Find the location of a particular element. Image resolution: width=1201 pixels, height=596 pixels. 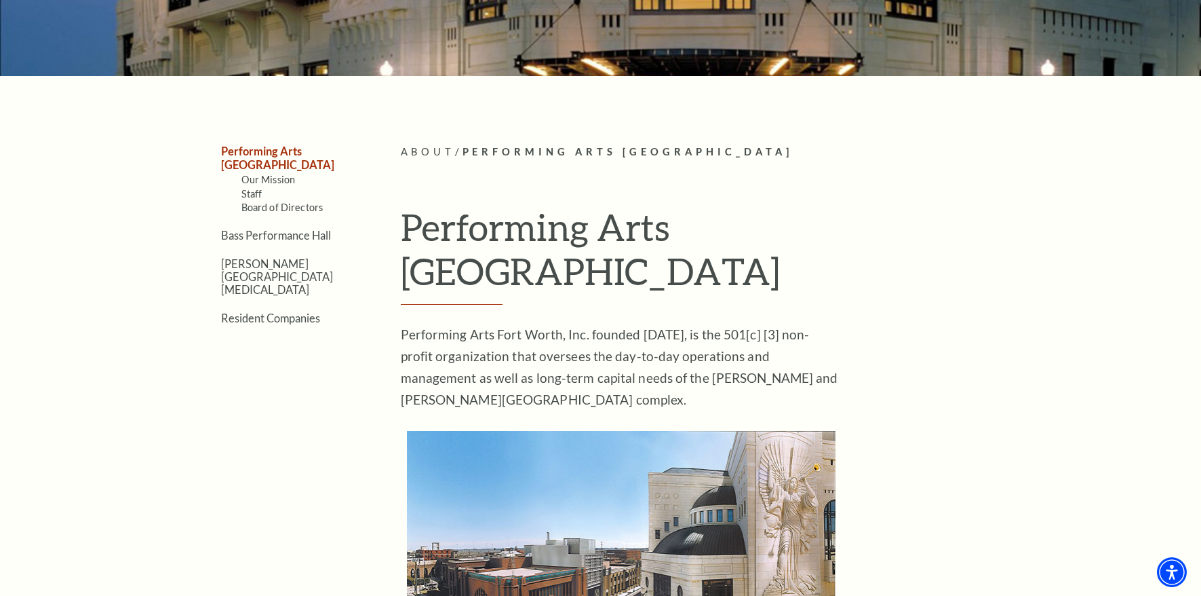

a: Staff is located at coordinates (252, 193).